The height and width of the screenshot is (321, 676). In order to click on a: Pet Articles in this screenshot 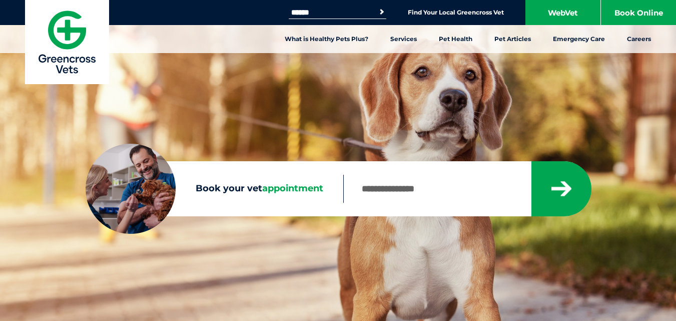, I will do `click(512, 39)`.